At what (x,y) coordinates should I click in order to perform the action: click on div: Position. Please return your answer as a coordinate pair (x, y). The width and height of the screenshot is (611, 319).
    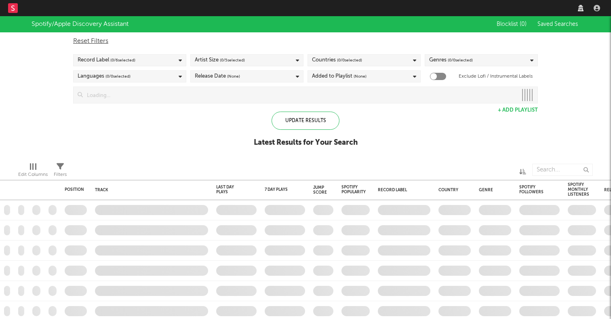
    Looking at the image, I should click on (74, 189).